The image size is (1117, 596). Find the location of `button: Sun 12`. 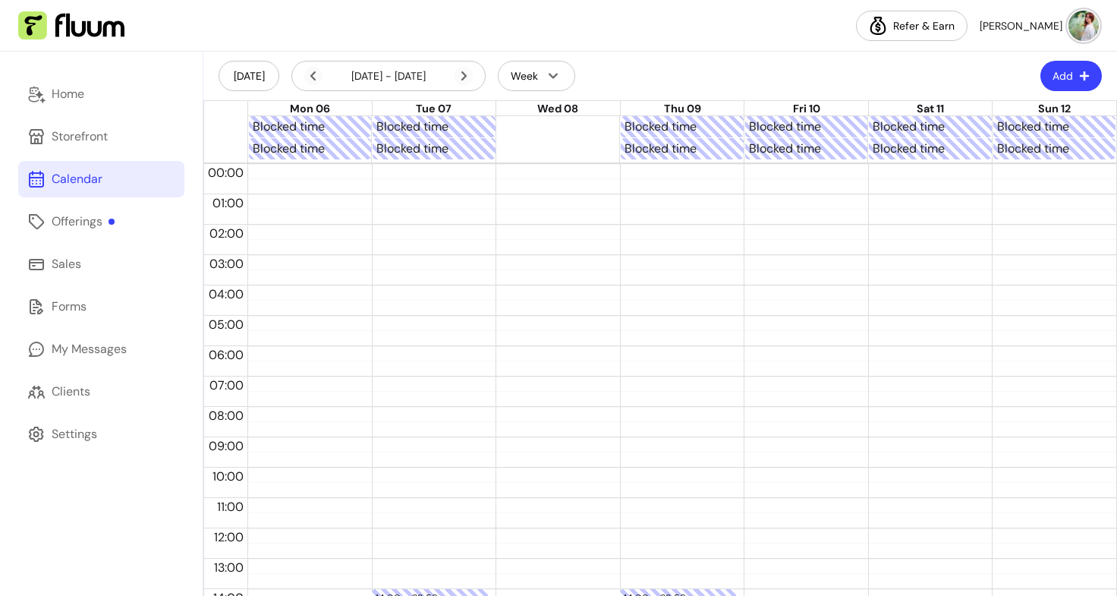

button: Sun 12 is located at coordinates (1054, 109).